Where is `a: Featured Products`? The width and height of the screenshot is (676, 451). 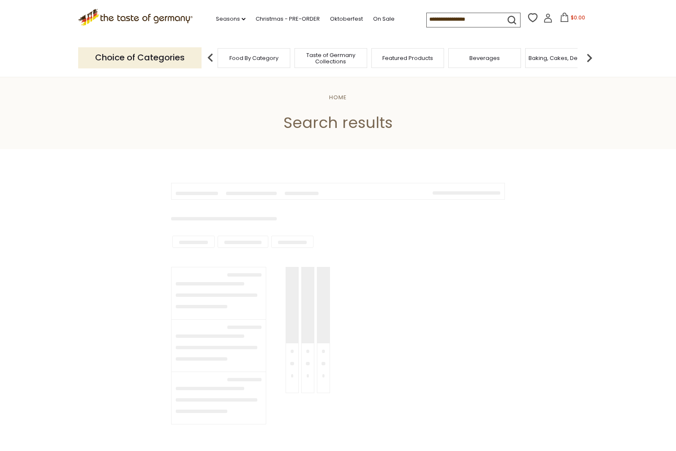 a: Featured Products is located at coordinates (407, 58).